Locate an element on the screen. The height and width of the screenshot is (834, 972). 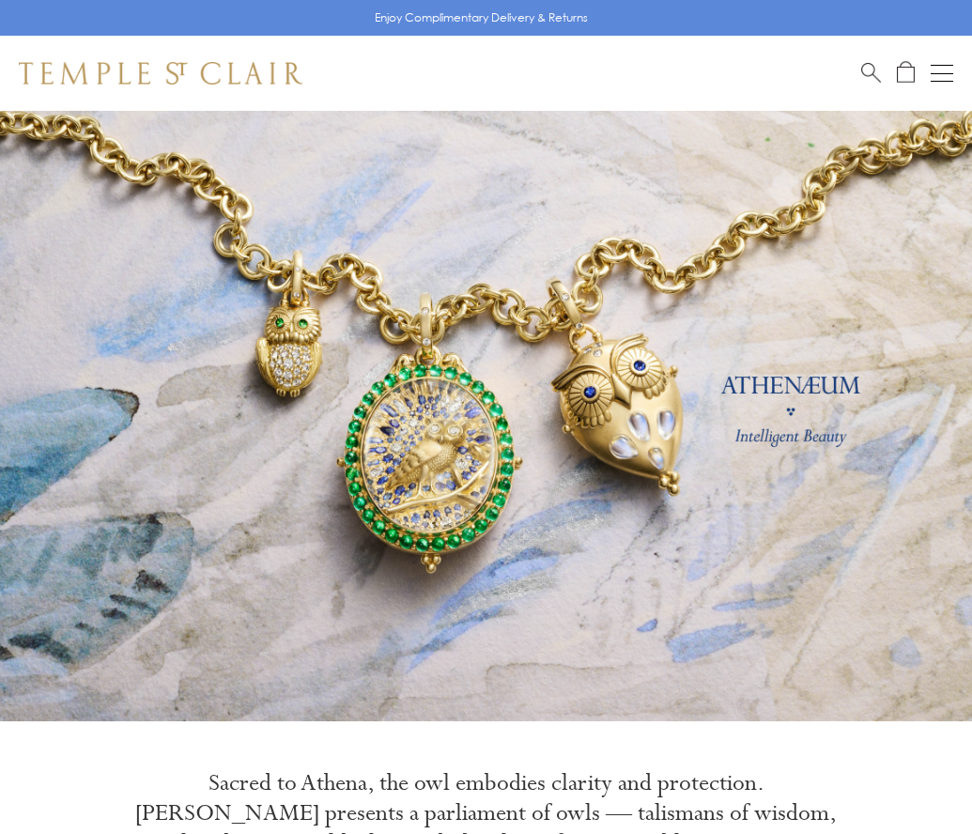
a: Open Shopping Bag is located at coordinates (905, 72).